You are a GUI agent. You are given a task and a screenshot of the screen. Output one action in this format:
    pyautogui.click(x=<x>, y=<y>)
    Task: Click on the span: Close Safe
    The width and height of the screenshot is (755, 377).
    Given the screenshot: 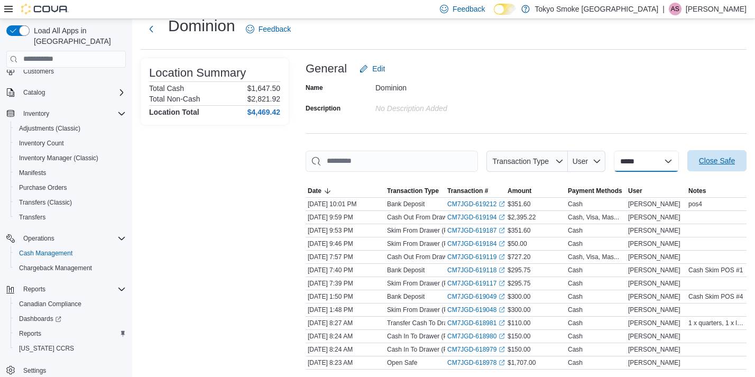 What is the action you would take?
    pyautogui.click(x=717, y=161)
    